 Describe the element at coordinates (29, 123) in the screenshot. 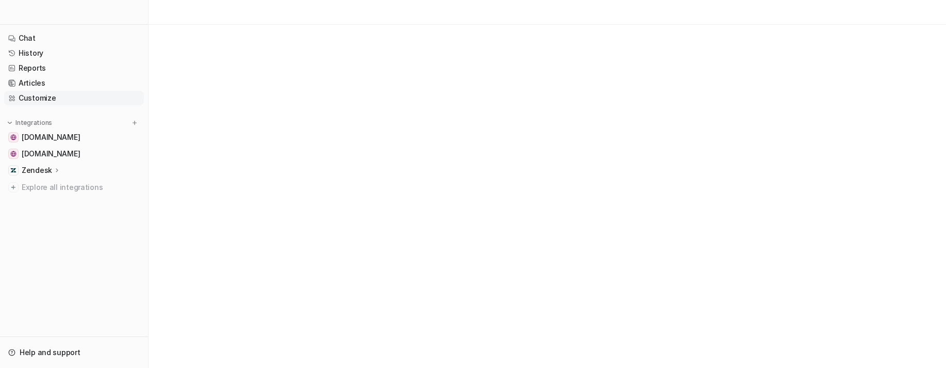

I see `button: Integrations` at that location.